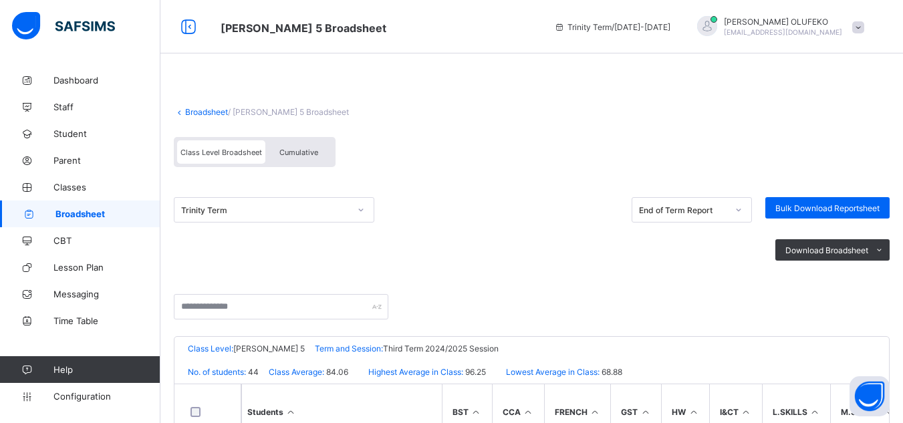  What do you see at coordinates (416, 372) in the screenshot?
I see `span: Highest Average in Class:` at bounding box center [416, 372].